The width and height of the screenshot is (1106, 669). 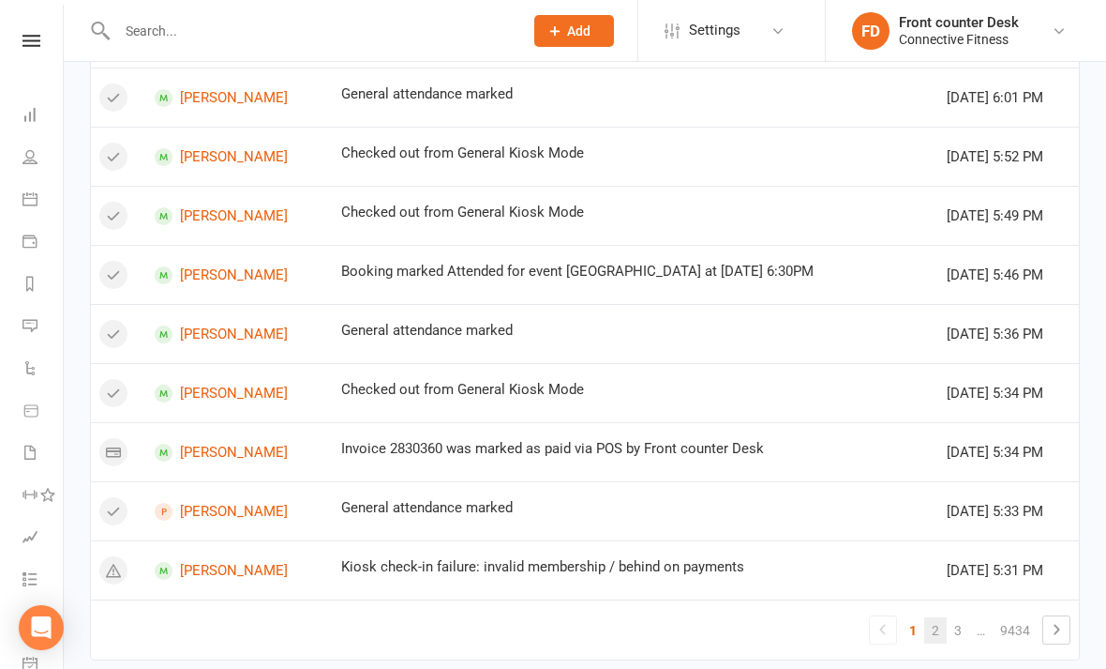 I want to click on a: Assessments, so click(x=43, y=538).